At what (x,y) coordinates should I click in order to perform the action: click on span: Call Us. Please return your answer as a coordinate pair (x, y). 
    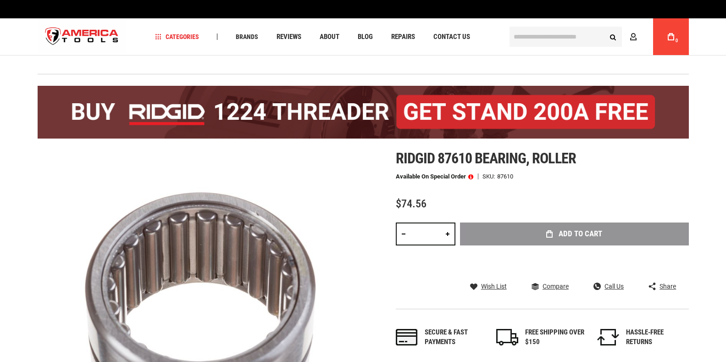
    Looking at the image, I should click on (614, 286).